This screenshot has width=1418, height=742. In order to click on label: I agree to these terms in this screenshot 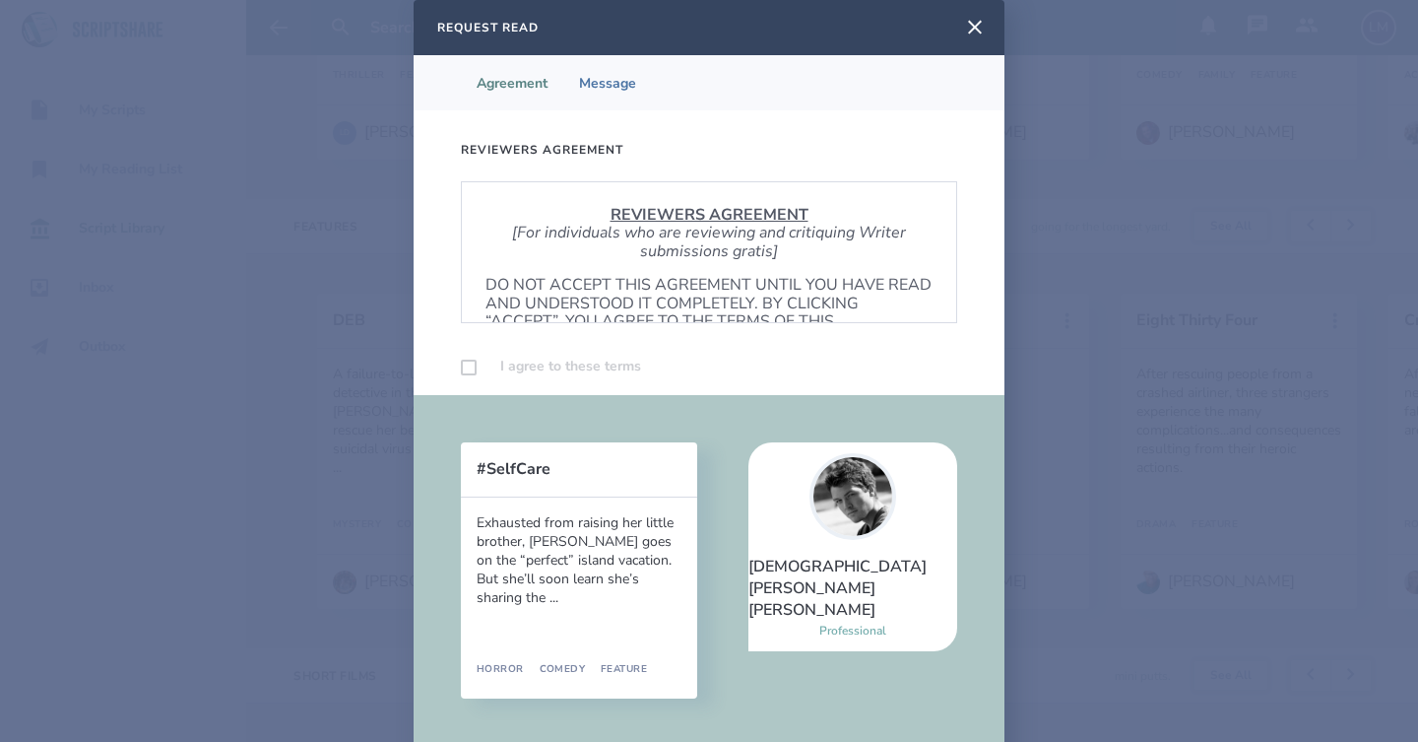, I will do `click(570, 366)`.